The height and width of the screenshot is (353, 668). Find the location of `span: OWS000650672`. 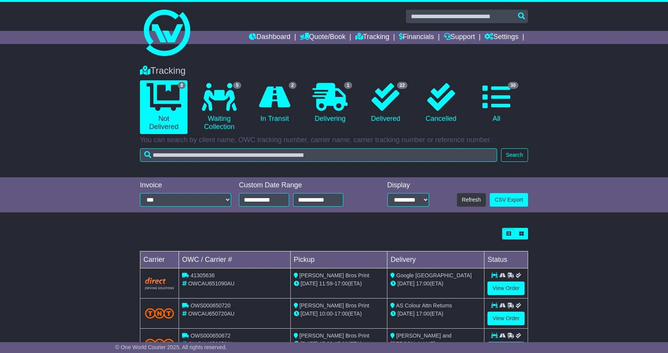

span: OWS000650672 is located at coordinates (211, 336).